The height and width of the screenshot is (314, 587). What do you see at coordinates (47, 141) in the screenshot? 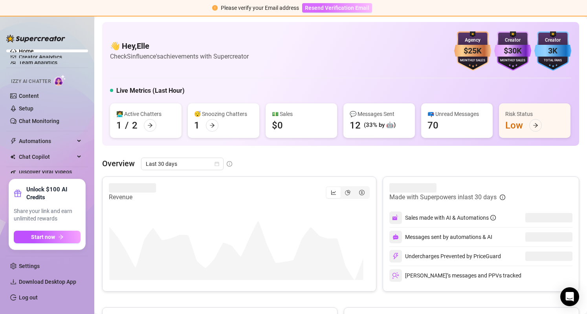
I see `span: Automations` at bounding box center [47, 141].